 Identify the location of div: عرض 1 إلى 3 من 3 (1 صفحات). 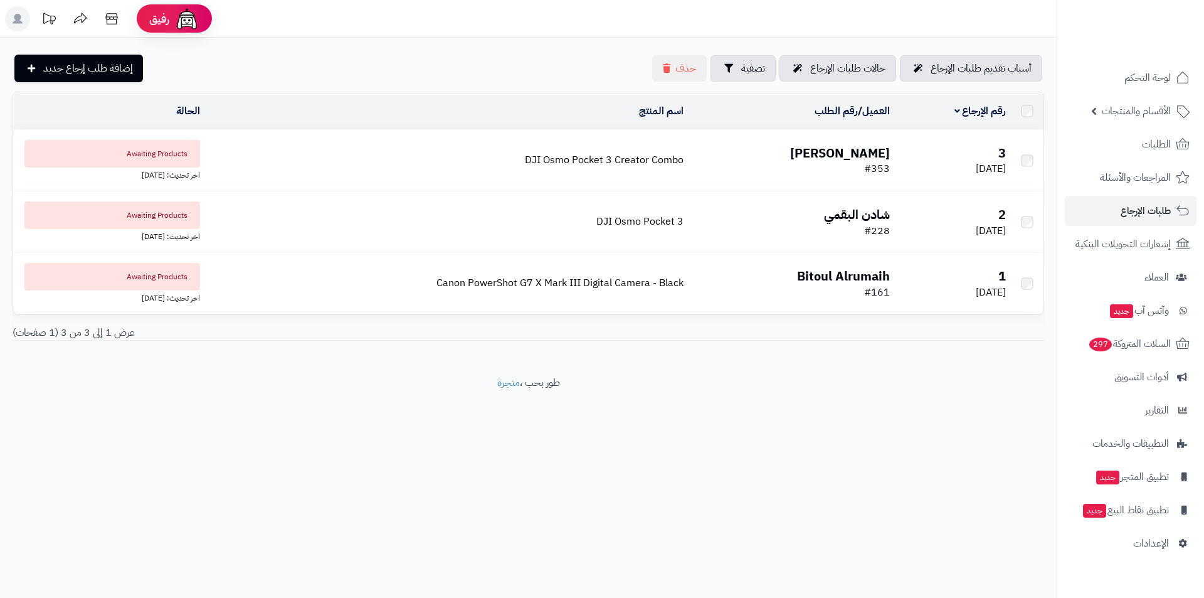
(266, 332).